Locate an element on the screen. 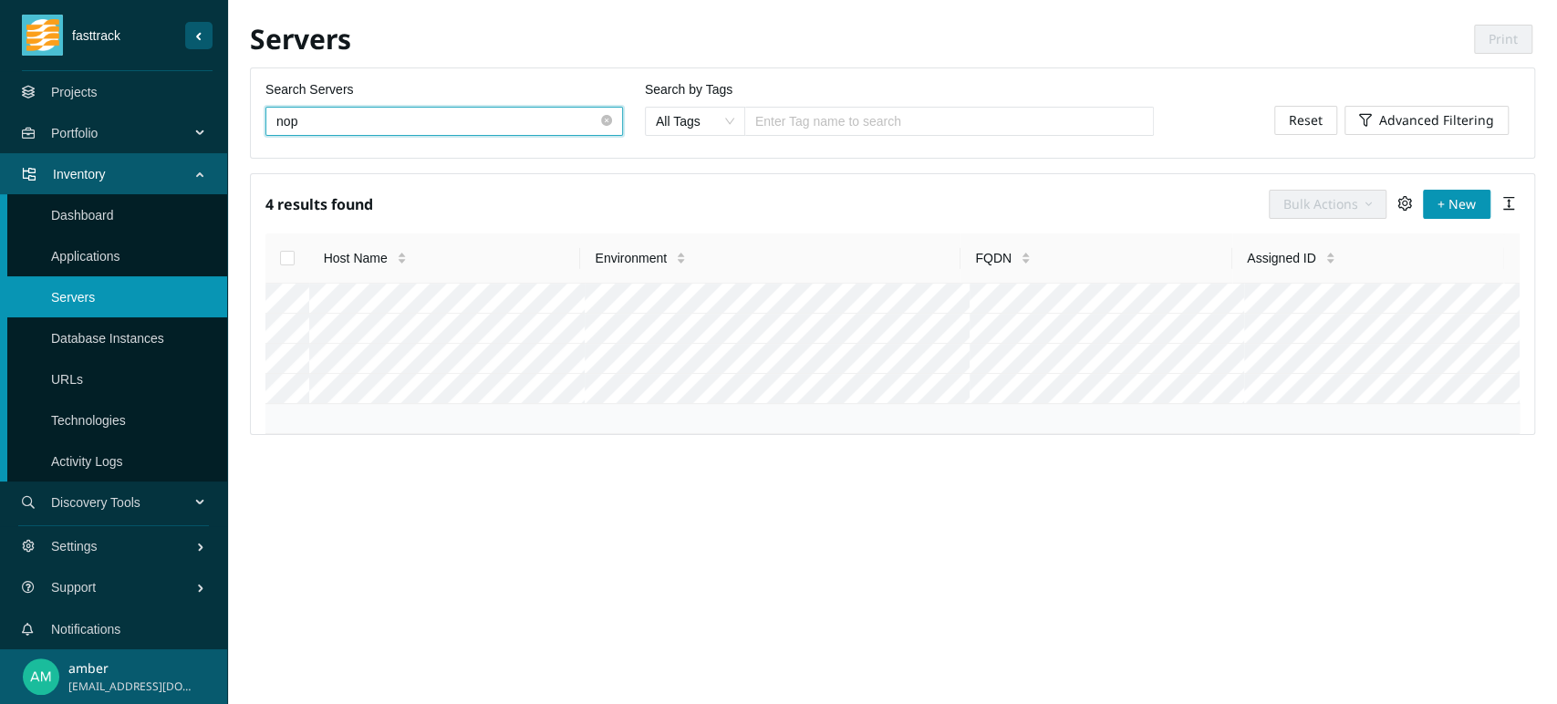 This screenshot has width=1557, height=704. a: Activity Logs is located at coordinates (87, 462).